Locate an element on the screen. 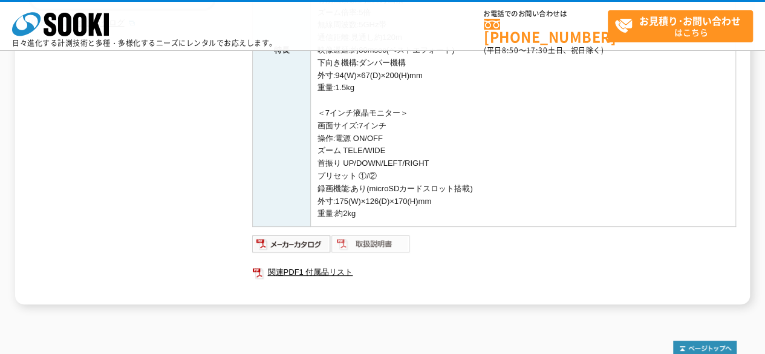  span: お電話でのお問い合わせは is located at coordinates (545, 14).